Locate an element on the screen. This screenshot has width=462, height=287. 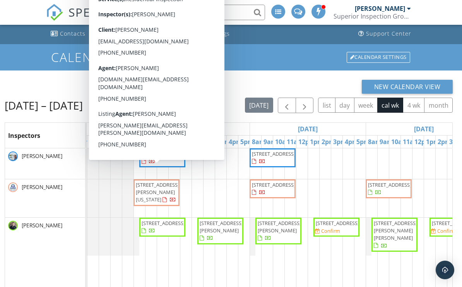
a: Calendar Settings is located at coordinates (378, 57).